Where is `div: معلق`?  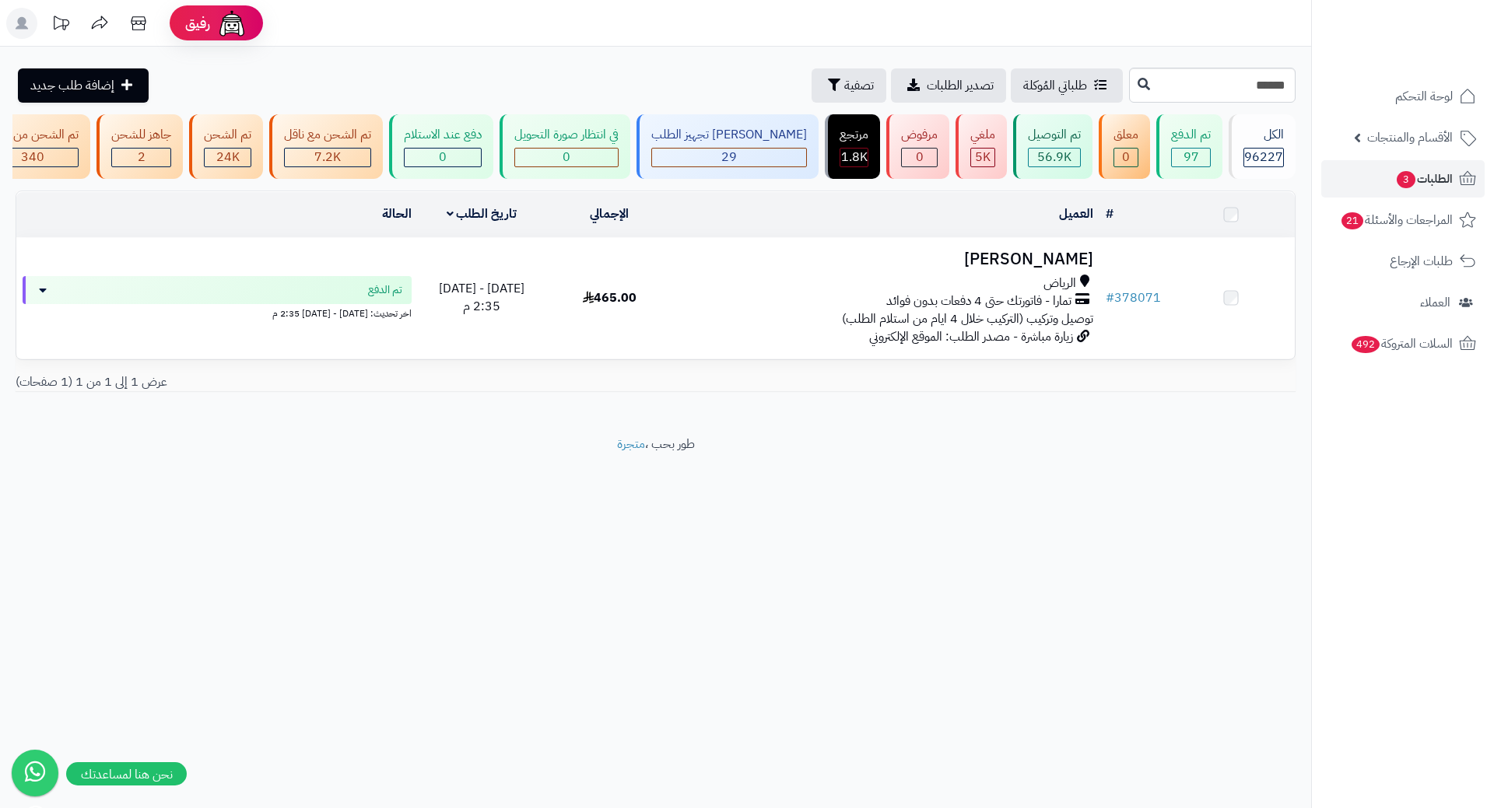
div: معلق is located at coordinates (1126, 135).